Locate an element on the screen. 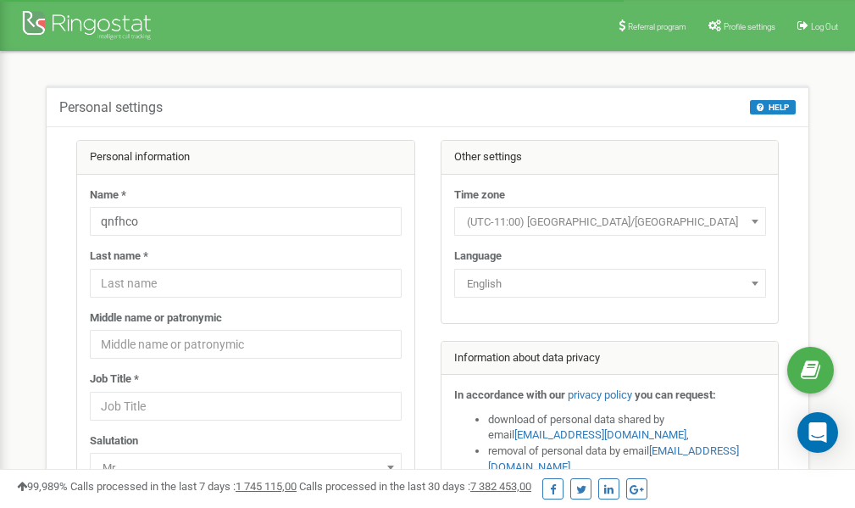 The image size is (855, 508). label: Last name * is located at coordinates (119, 256).